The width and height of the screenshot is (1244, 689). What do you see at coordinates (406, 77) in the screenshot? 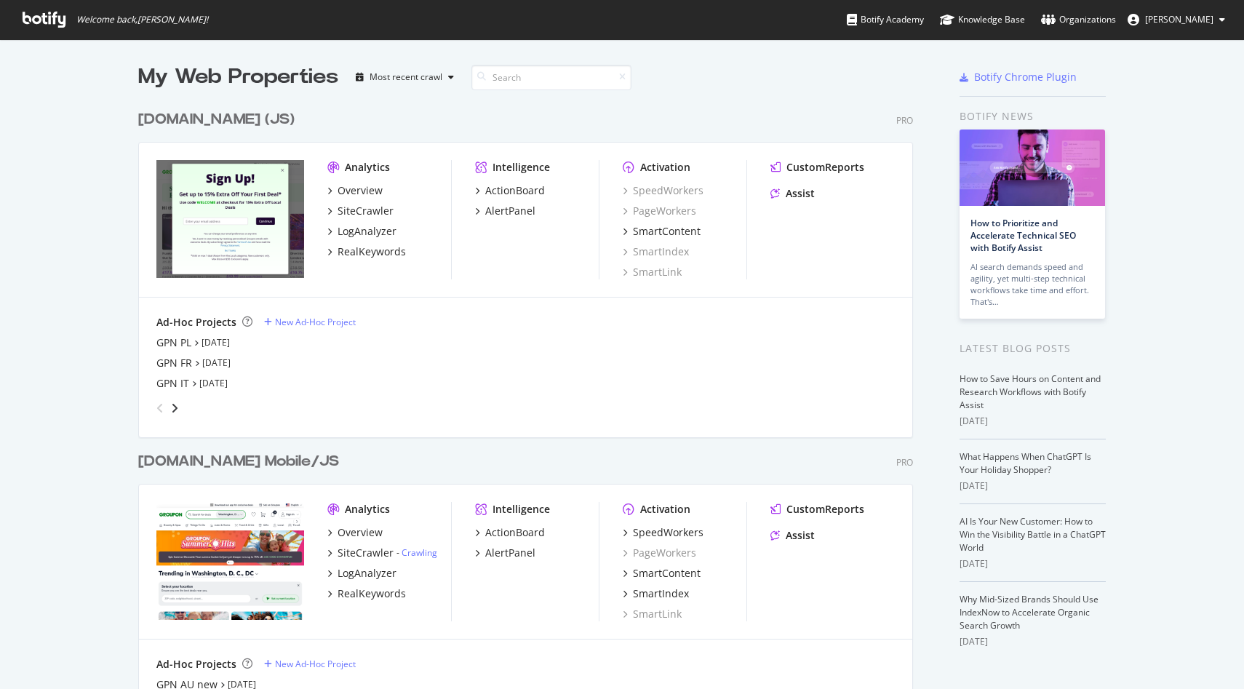
I see `div: Most recent crawl` at bounding box center [406, 77].